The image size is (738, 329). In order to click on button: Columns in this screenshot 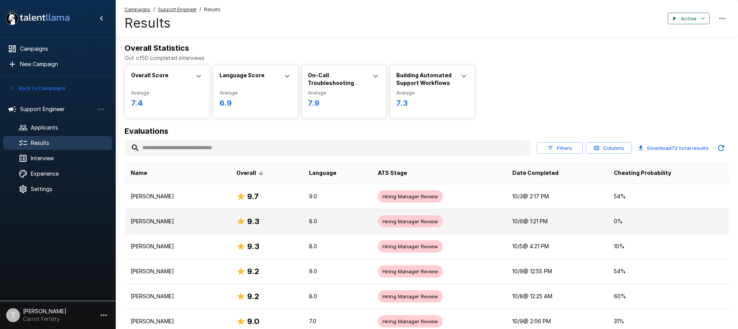, I will do `click(609, 148)`.